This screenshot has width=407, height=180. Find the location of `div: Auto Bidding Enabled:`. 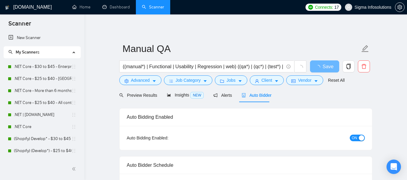

div: Auto Bidding Enabled: is located at coordinates (166, 138).